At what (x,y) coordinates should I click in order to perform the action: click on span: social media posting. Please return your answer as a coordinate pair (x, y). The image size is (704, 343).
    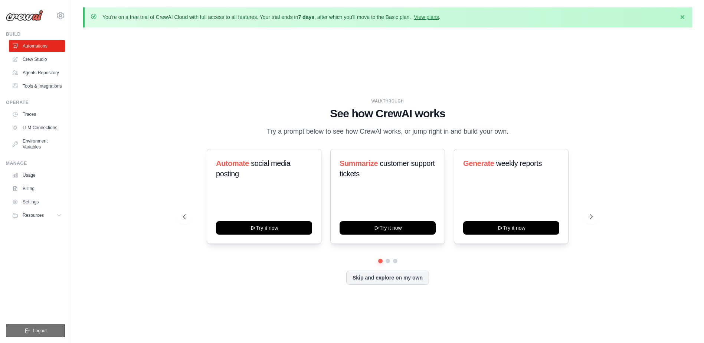
    Looking at the image, I should click on (253, 169).